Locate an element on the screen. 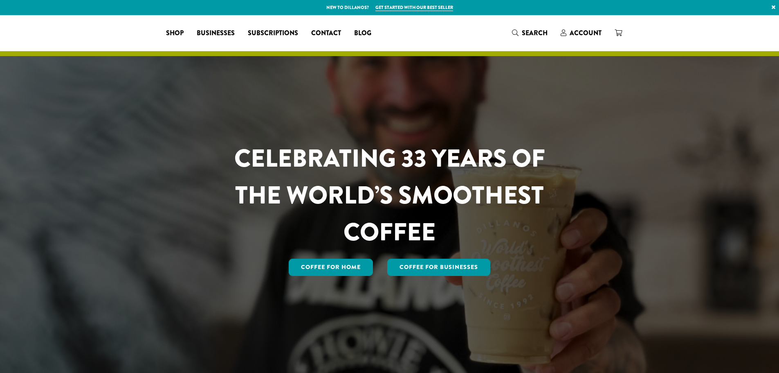 Image resolution: width=779 pixels, height=373 pixels. a: Coffee for Home is located at coordinates (331, 267).